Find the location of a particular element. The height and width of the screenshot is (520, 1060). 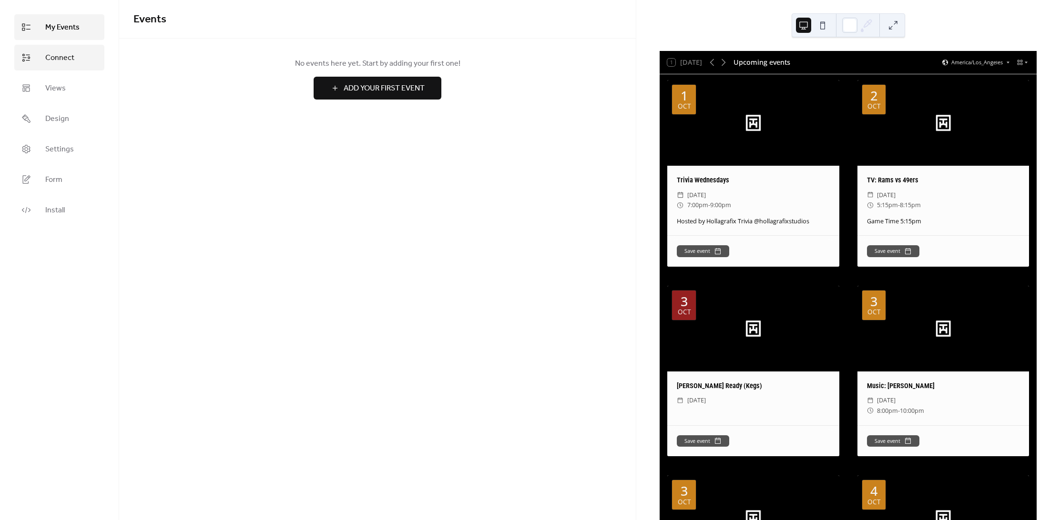

span: Views is located at coordinates (55, 89).